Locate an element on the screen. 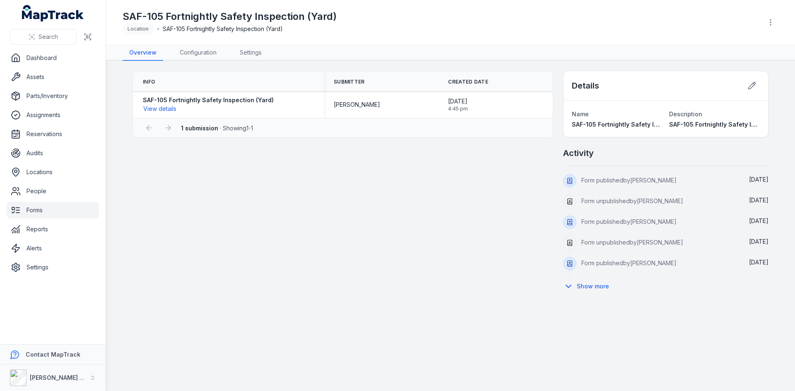  button: Search is located at coordinates (43, 37).